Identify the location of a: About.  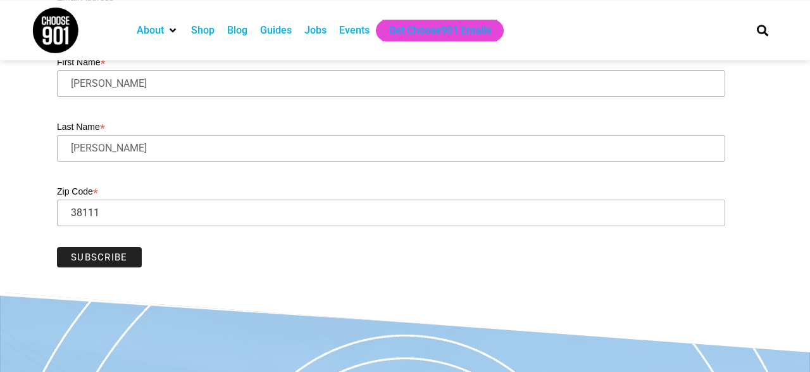
(150, 30).